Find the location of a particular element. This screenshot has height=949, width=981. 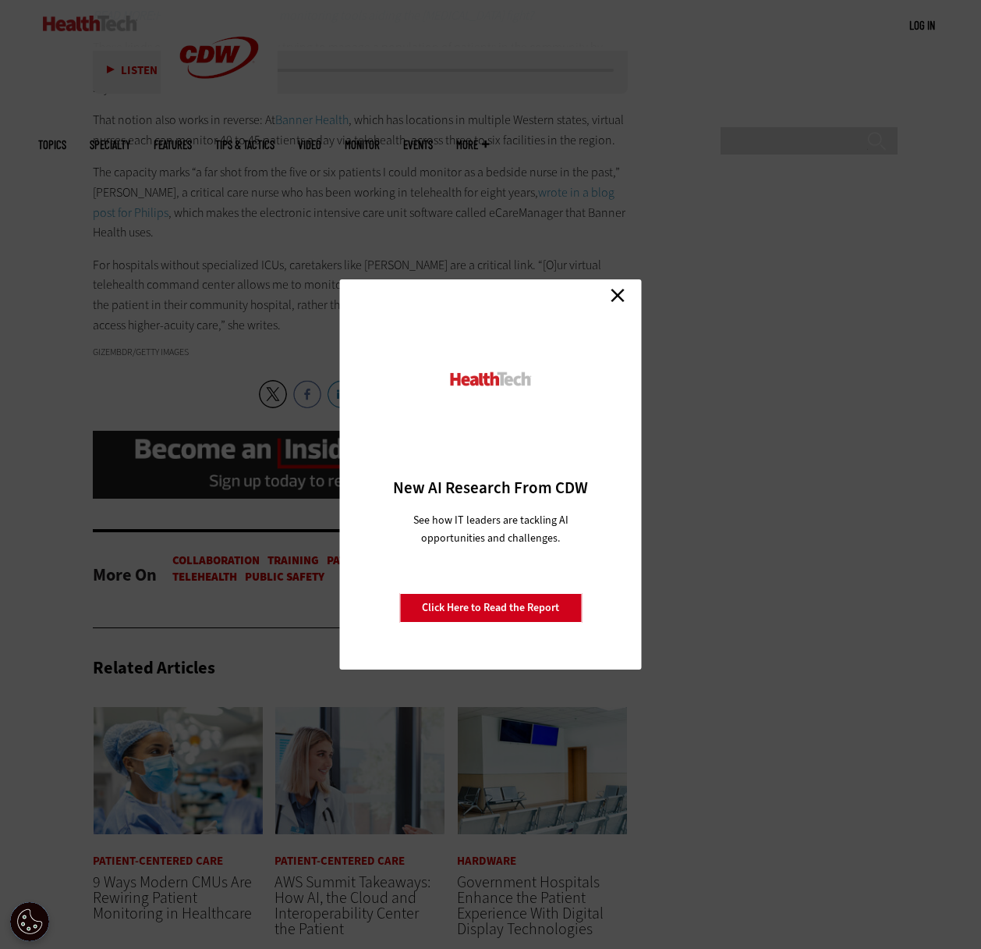

img: HealthTech_0.png is located at coordinates (491, 378).